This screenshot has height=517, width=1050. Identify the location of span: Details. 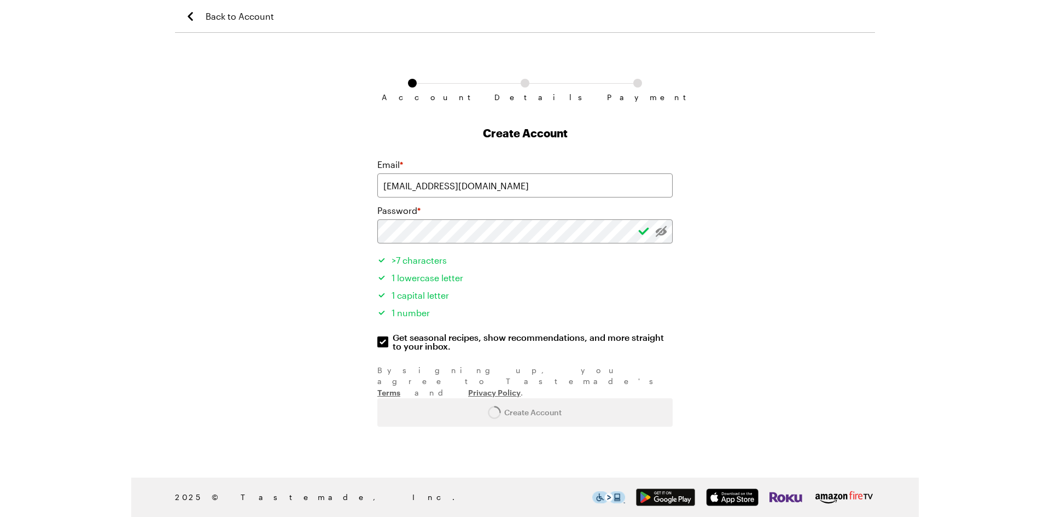
(525, 97).